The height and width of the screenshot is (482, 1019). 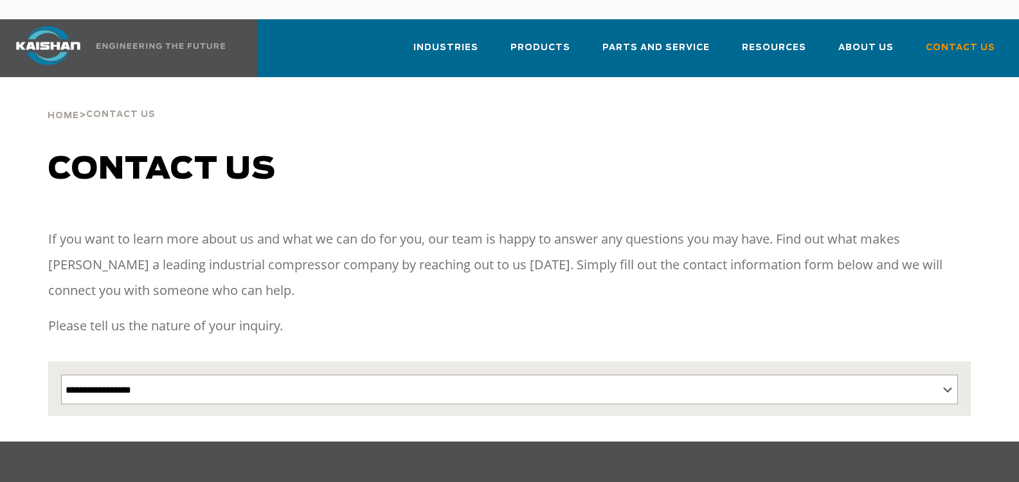 What do you see at coordinates (656, 53) in the screenshot?
I see `a: Parts and Service` at bounding box center [656, 53].